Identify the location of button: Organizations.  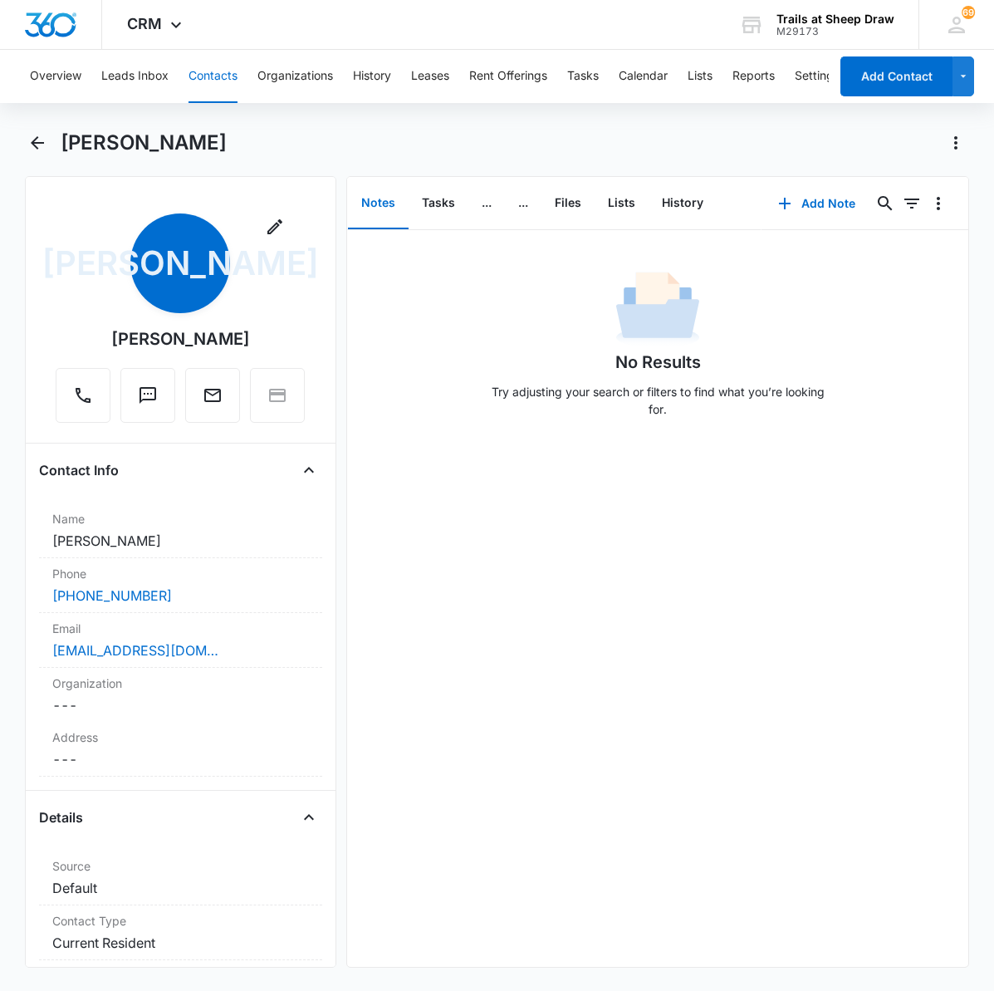
(295, 76).